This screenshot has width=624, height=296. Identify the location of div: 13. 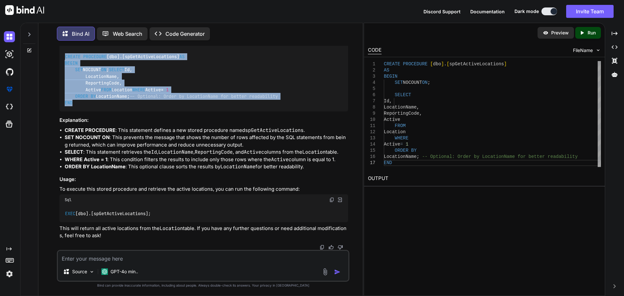
(371, 138).